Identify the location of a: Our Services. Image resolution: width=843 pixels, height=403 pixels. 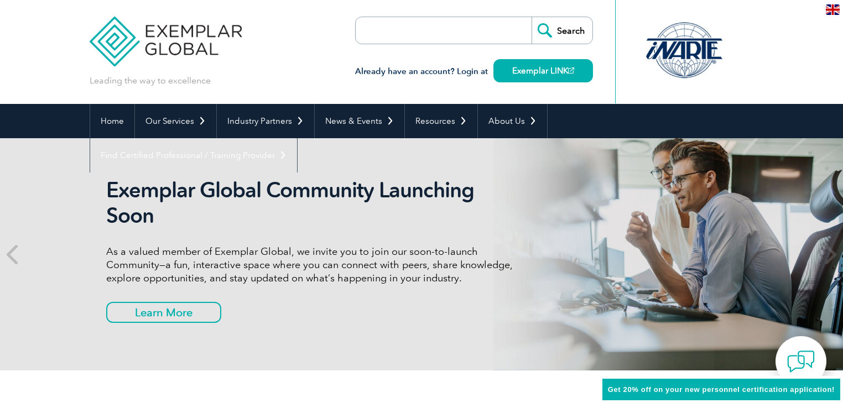
(175, 121).